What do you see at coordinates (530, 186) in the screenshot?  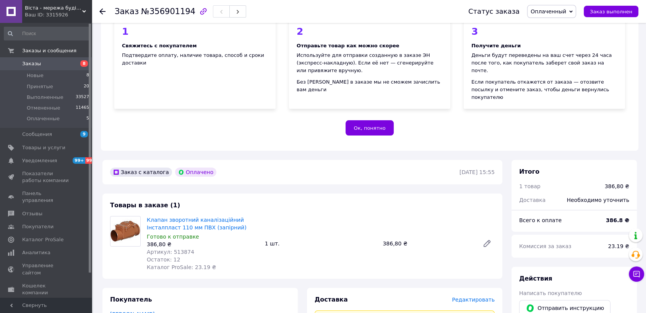 I see `span: 1 товар` at bounding box center [530, 186].